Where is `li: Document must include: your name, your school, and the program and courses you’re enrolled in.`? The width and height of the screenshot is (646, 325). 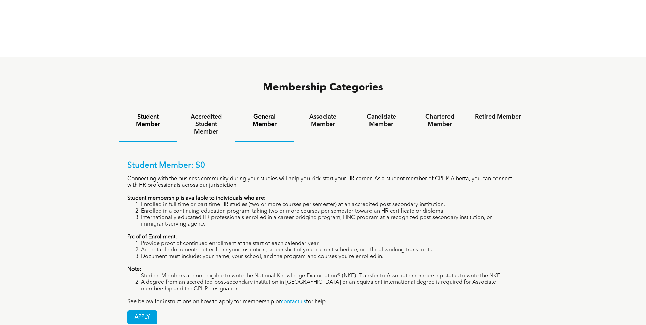
li: Document must include: your name, your school, and the program and courses you’re enrolled in. is located at coordinates (330, 256).